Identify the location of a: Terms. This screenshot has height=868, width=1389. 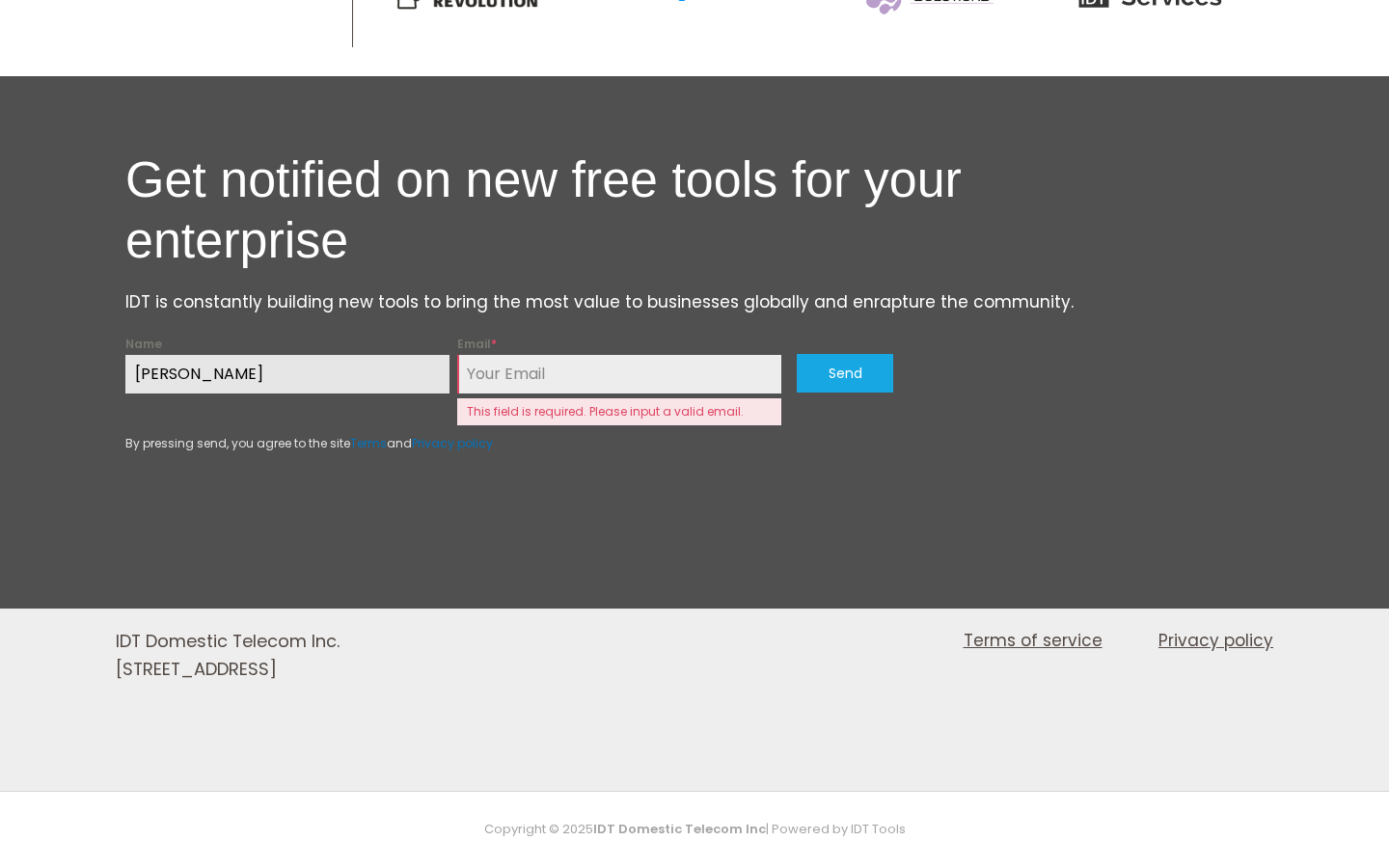
(368, 443).